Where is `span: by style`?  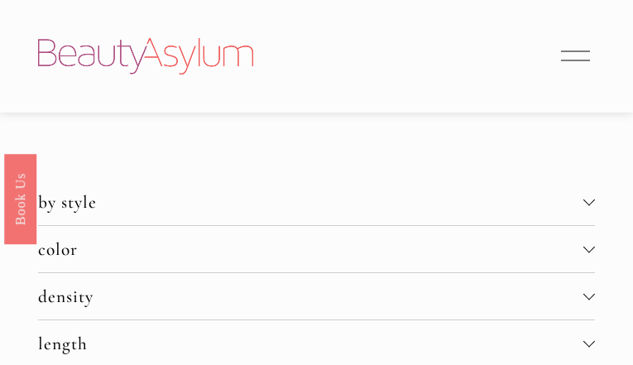 span: by style is located at coordinates (311, 202).